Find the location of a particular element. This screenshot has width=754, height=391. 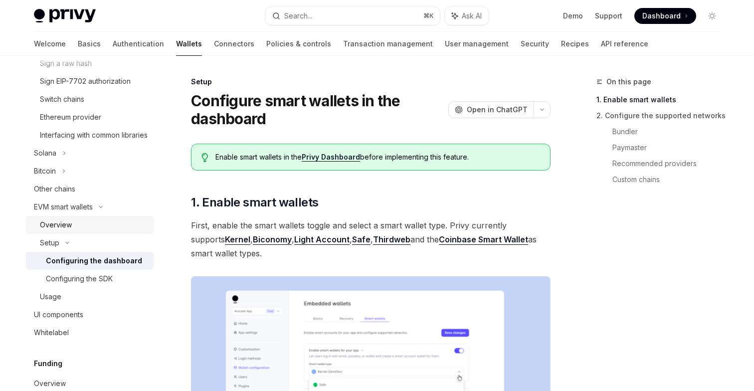

h5: Funding is located at coordinates (48, 363).